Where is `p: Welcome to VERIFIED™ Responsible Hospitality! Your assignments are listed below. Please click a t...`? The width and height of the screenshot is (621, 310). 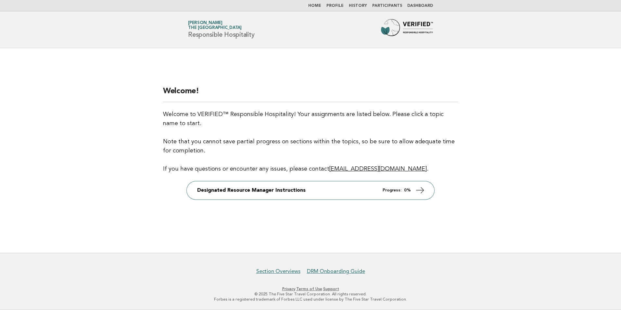 p: Welcome to VERIFIED™ Responsible Hospitality! Your assignments are listed below. Please click a t... is located at coordinates (310, 142).